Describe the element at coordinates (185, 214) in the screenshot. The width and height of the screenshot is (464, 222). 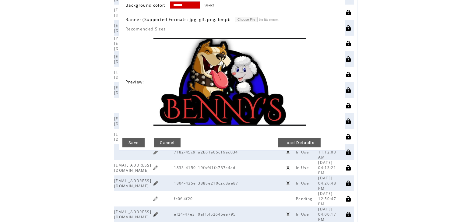
I see `span: ef24-47e3` at that location.